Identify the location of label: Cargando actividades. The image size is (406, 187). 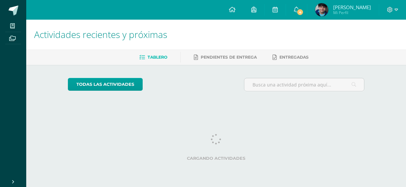
(216, 159).